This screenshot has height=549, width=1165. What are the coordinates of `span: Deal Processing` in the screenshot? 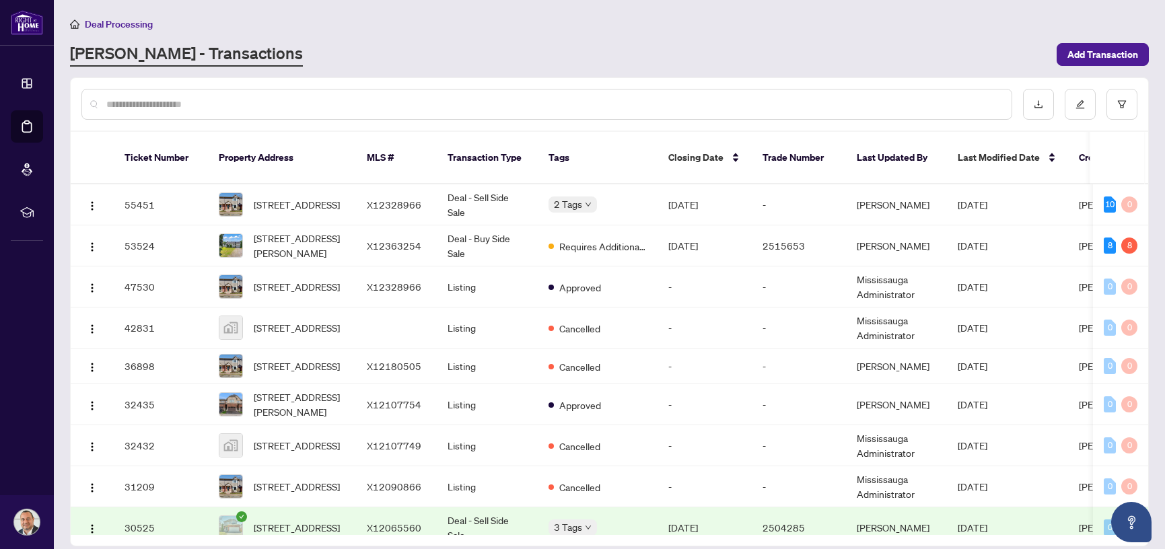 It's located at (118, 24).